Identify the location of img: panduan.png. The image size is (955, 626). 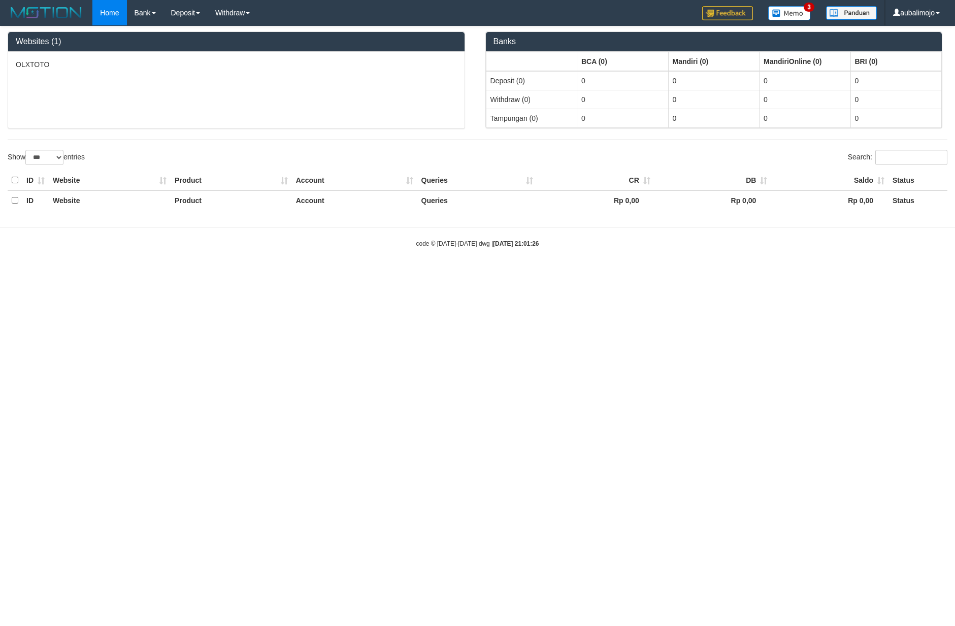
(851, 13).